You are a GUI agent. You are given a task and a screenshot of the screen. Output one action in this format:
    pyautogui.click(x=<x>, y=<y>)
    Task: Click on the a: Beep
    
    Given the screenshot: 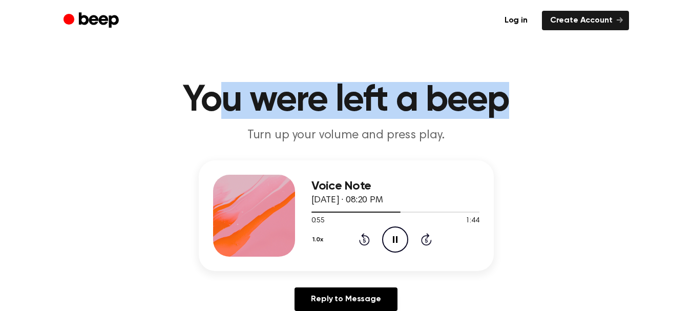 What is the action you would take?
    pyautogui.click(x=92, y=20)
    